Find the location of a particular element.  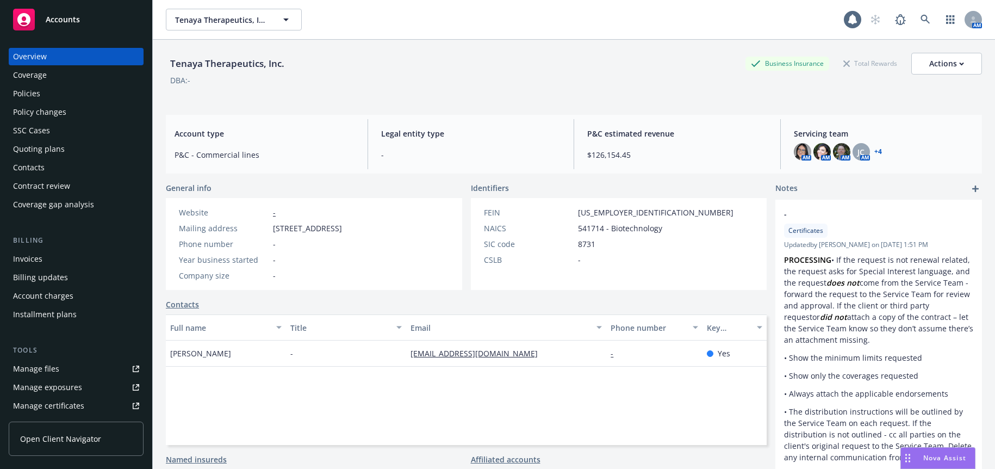

span: Identifiers is located at coordinates (490, 188).